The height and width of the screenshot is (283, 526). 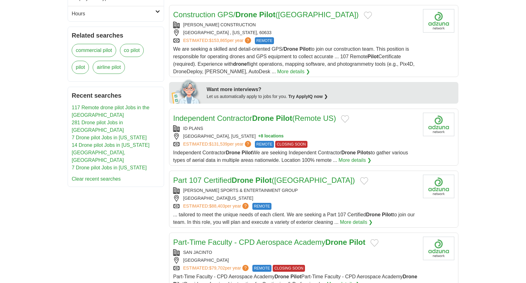 I want to click on a: ESTIMATED:$88,403per year?, so click(x=216, y=206).